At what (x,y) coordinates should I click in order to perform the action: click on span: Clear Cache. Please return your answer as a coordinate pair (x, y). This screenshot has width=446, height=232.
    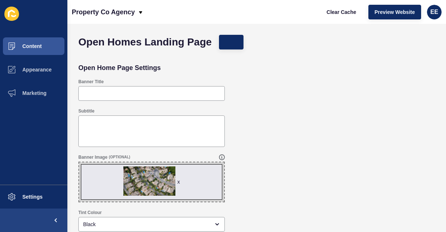
    Looking at the image, I should click on (341, 12).